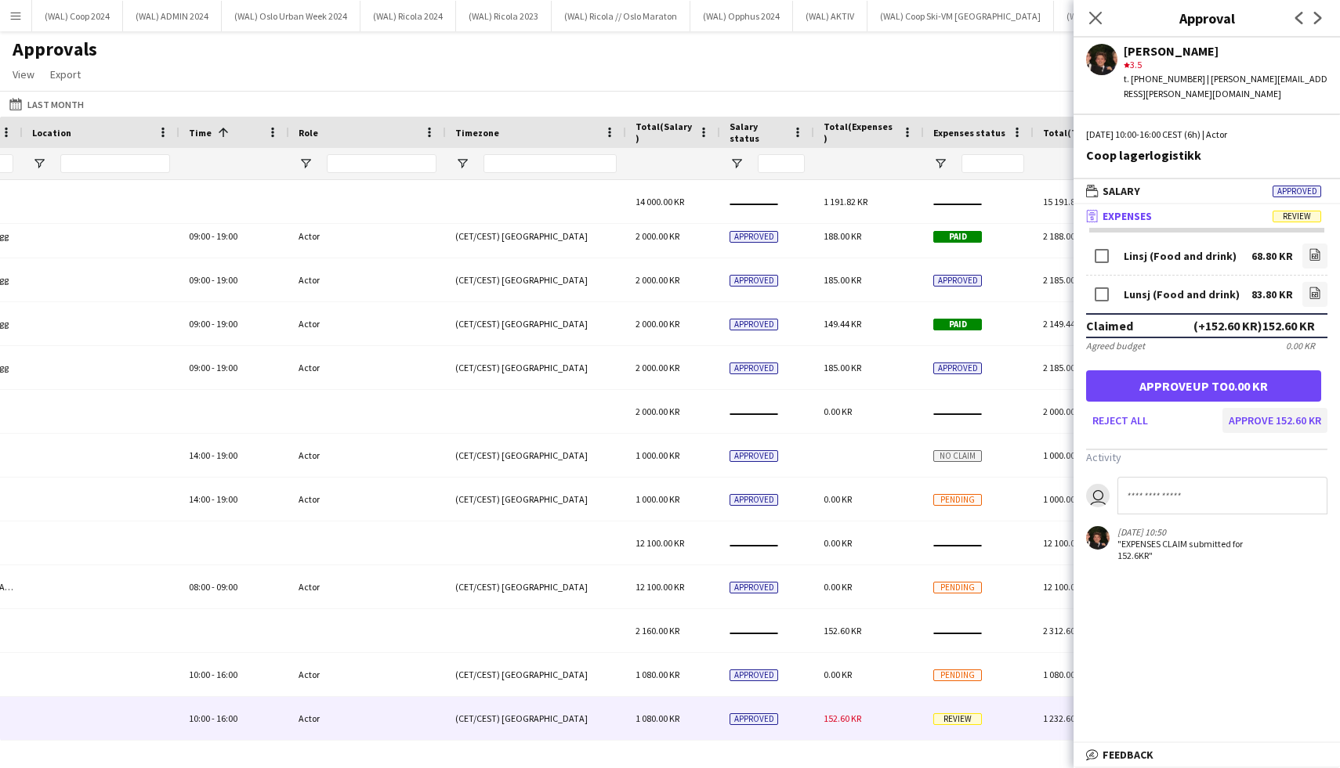 This screenshot has width=1340, height=768. What do you see at coordinates (172, 16) in the screenshot?
I see `button: (WAL) ADMIN 2024` at bounding box center [172, 16].